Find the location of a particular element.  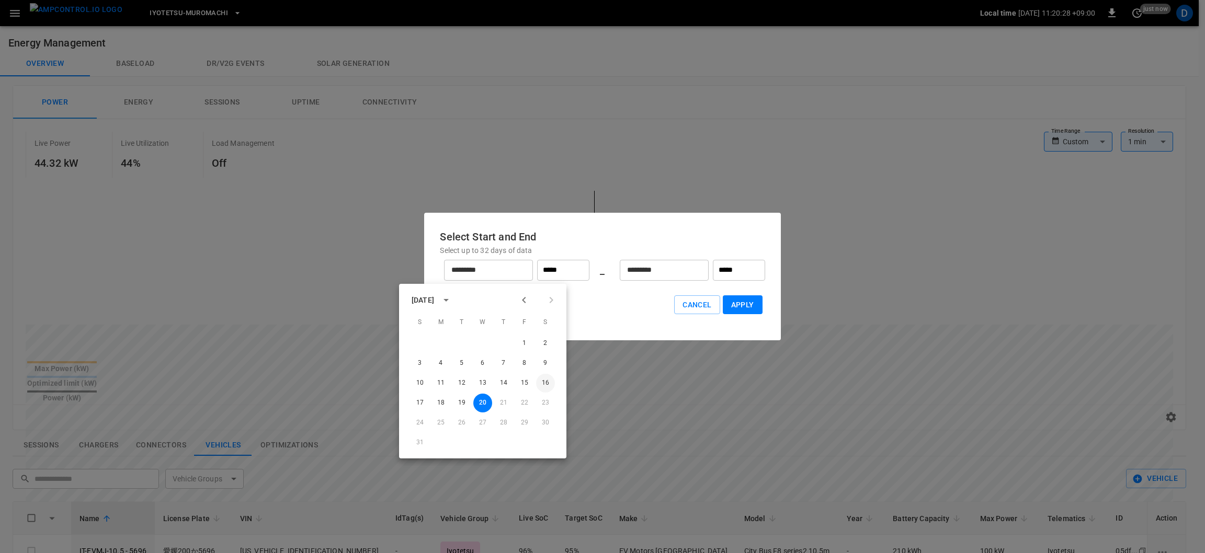

button: 17 is located at coordinates (420, 403).